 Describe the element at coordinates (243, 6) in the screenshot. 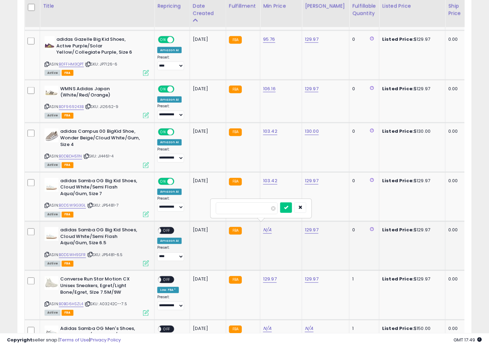

I see `div: Fulfillment` at that location.